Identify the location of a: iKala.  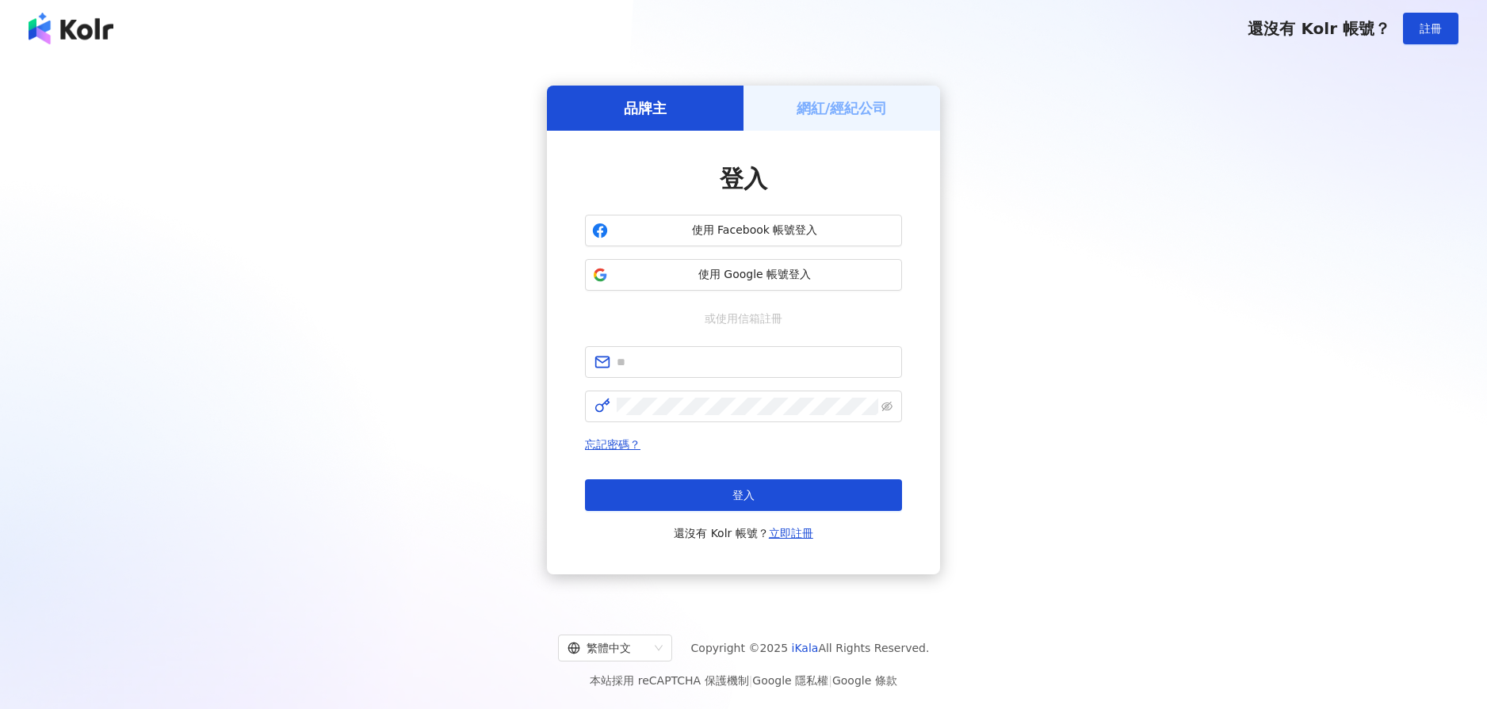
(805, 648).